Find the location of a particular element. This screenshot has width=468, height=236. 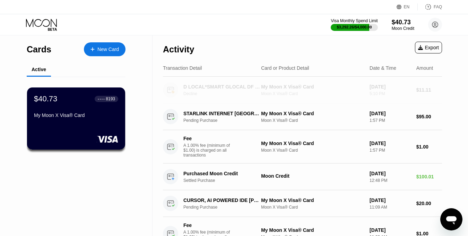

div: EN is located at coordinates (407, 7).